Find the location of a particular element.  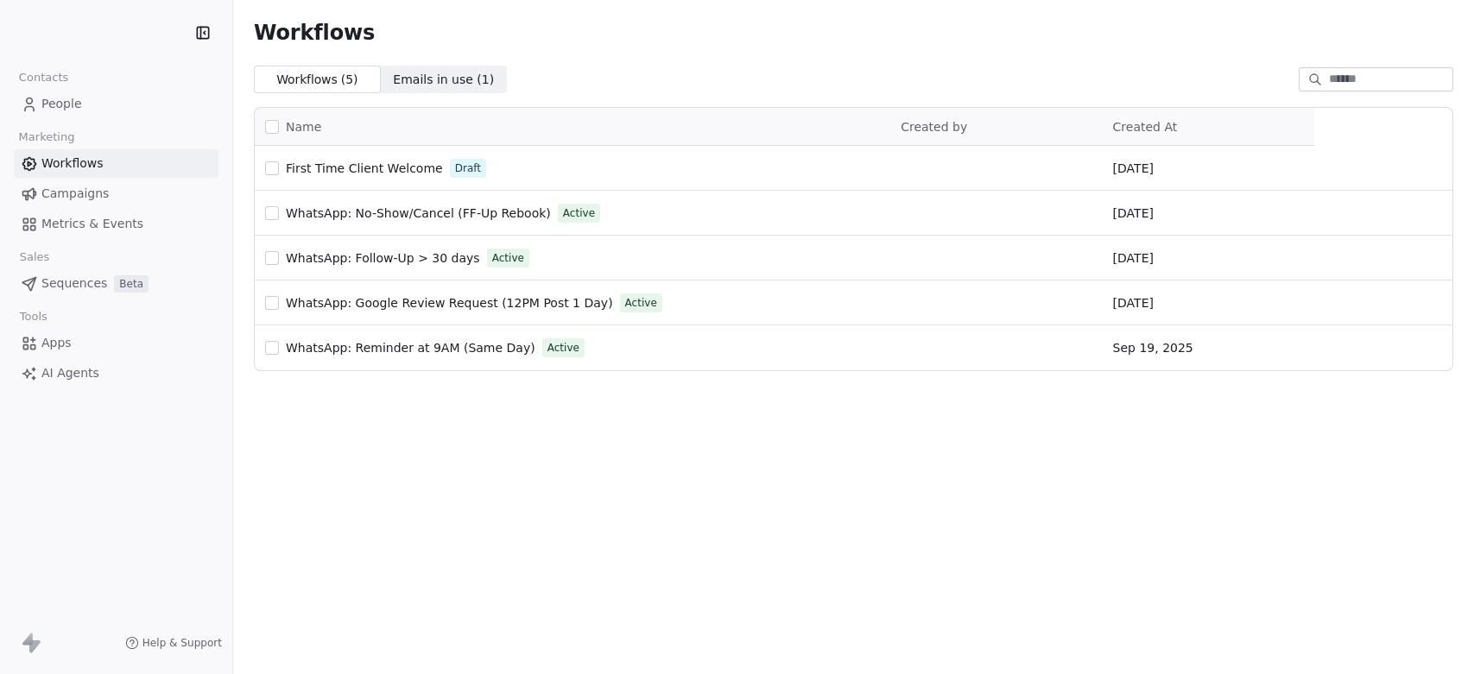

a: Campaigns is located at coordinates (116, 193).